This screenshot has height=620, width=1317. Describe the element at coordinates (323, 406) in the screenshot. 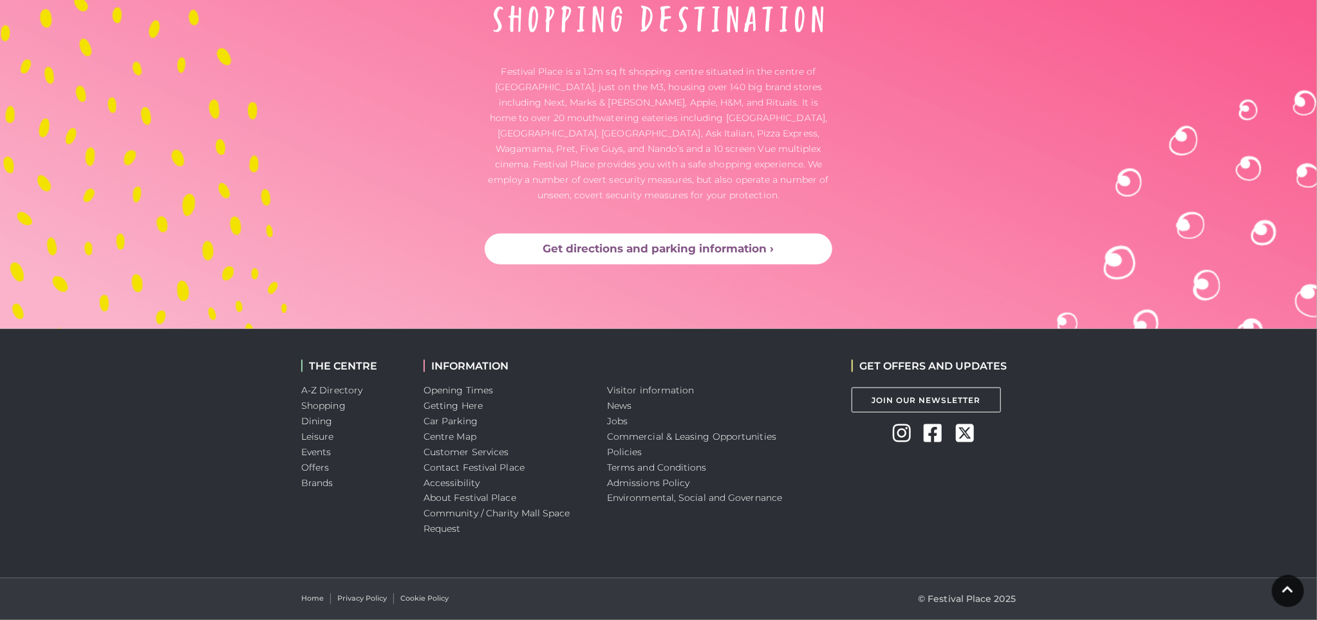

I see `a: Shopping` at that location.